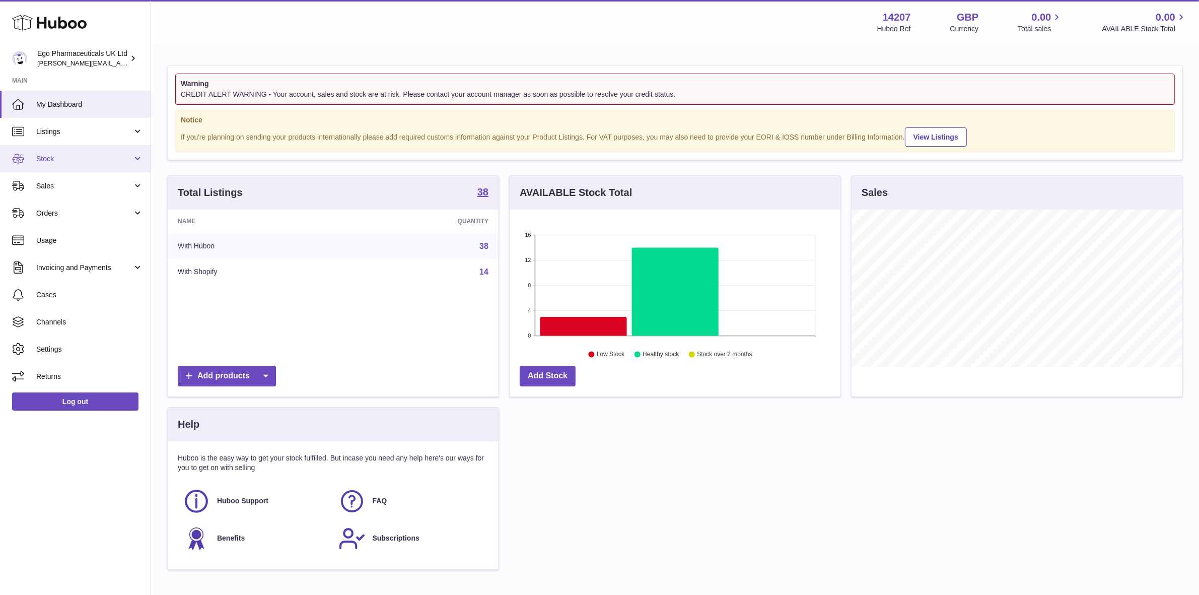 The height and width of the screenshot is (595, 1199). Describe the element at coordinates (576, 192) in the screenshot. I see `h3: AVAILABLE Stock Total` at that location.